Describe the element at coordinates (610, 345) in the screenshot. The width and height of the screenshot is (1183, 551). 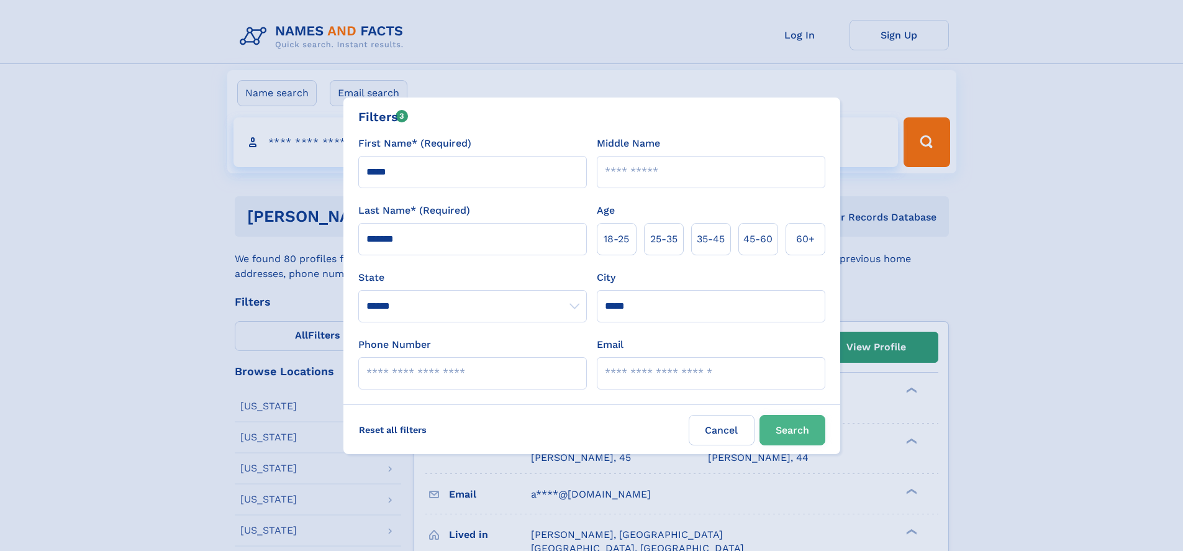
I see `label: Email` at that location.